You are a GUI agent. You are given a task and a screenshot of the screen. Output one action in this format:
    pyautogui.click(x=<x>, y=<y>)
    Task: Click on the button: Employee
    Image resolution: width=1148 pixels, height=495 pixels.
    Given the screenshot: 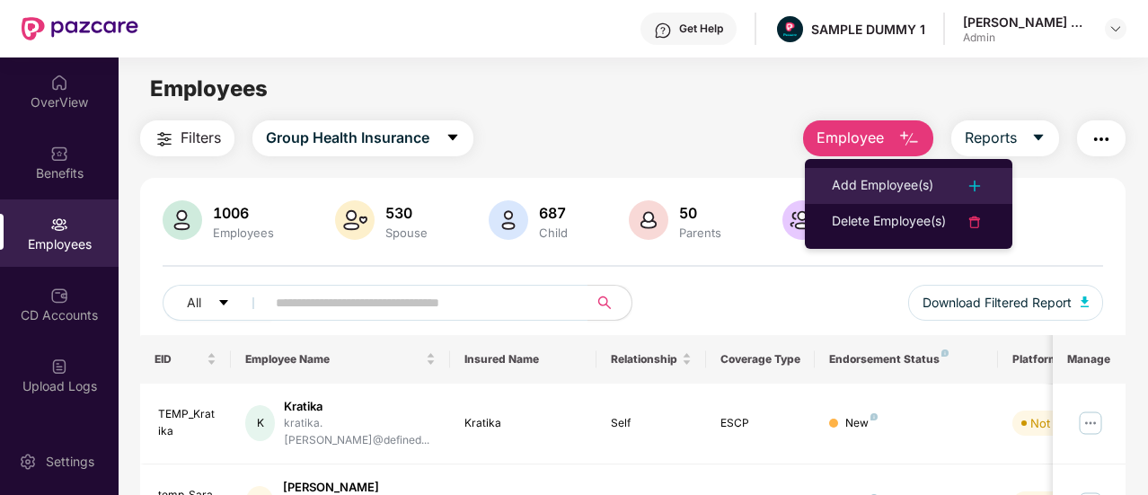 What is the action you would take?
    pyautogui.click(x=868, y=138)
    